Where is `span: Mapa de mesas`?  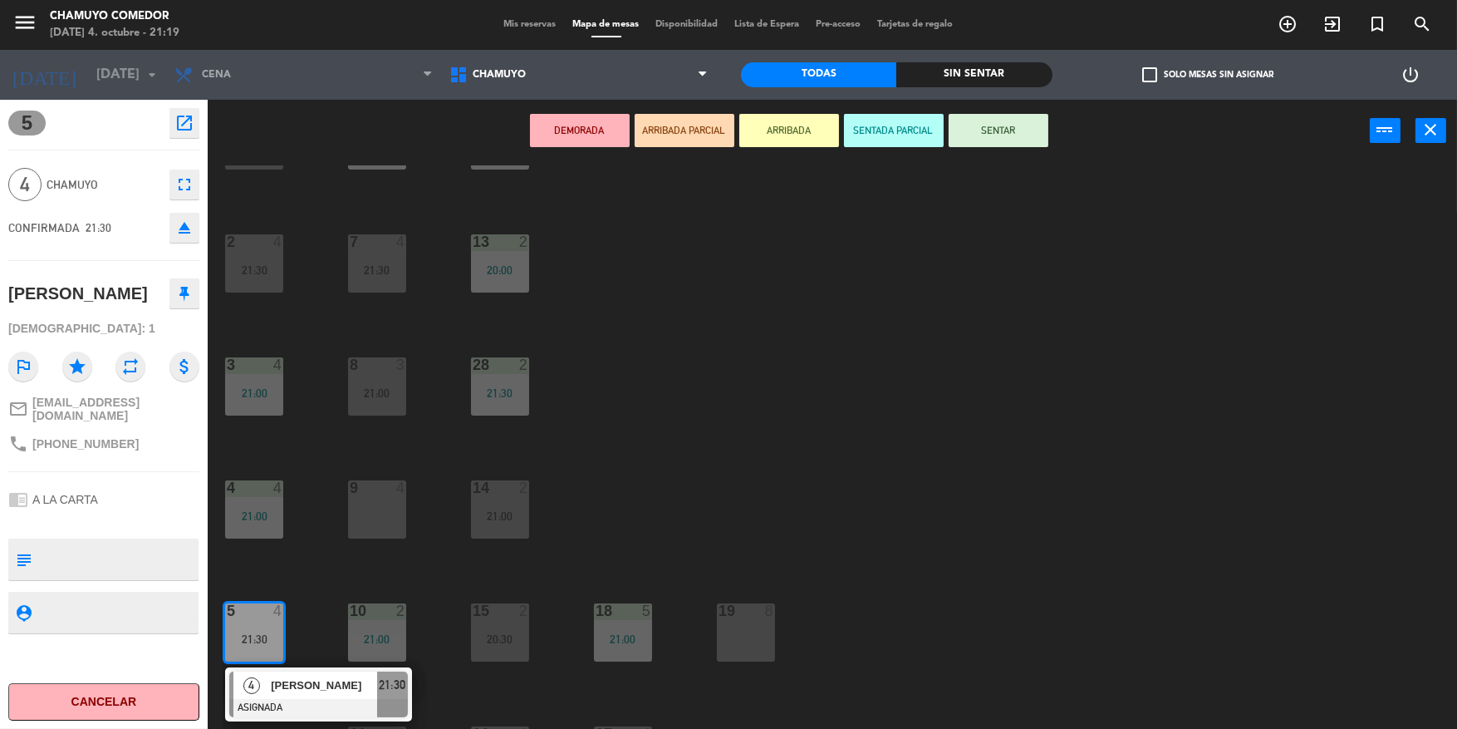
span: Mapa de mesas is located at coordinates (607, 24).